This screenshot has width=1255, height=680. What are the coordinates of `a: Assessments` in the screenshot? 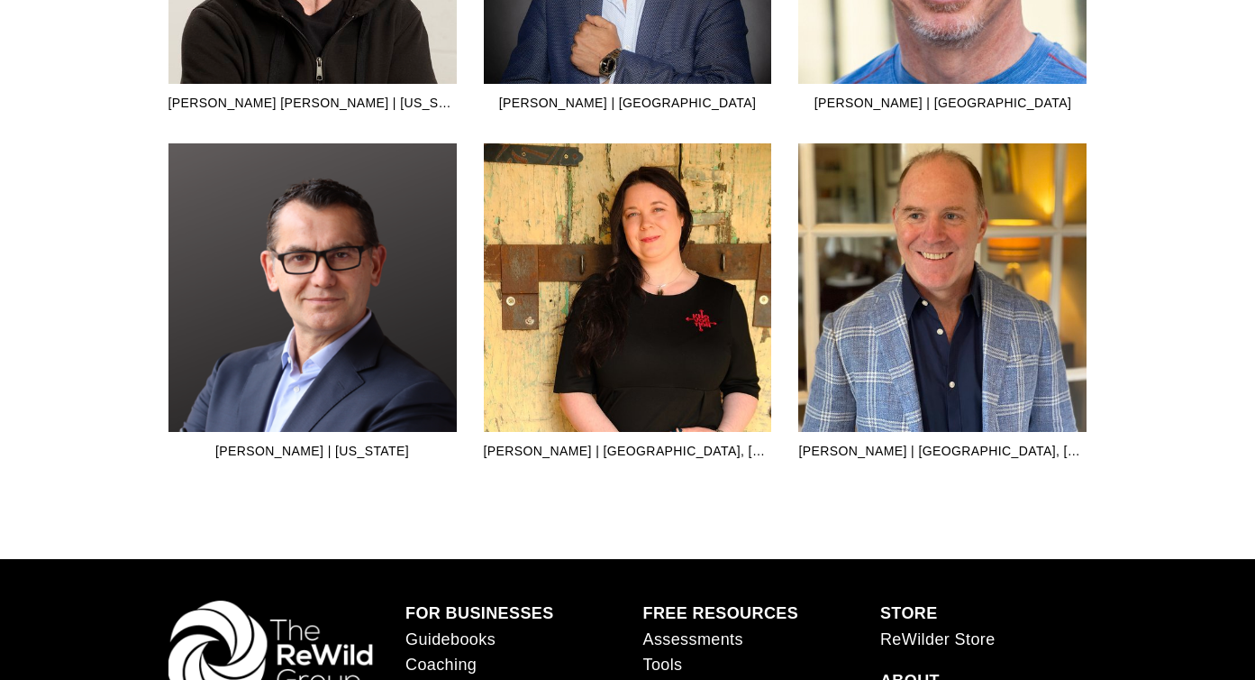 It's located at (692, 639).